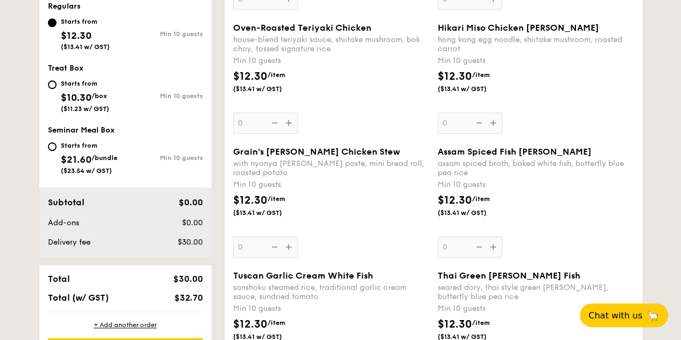  Describe the element at coordinates (69, 242) in the screenshot. I see `span: Delivery fee` at that location.